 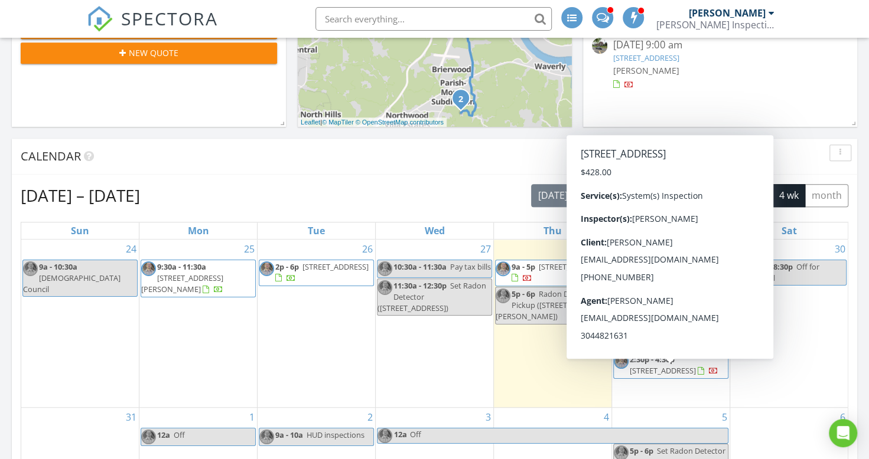 What do you see at coordinates (461, 99) in the screenshot?
I see `i: 2` at bounding box center [461, 99].